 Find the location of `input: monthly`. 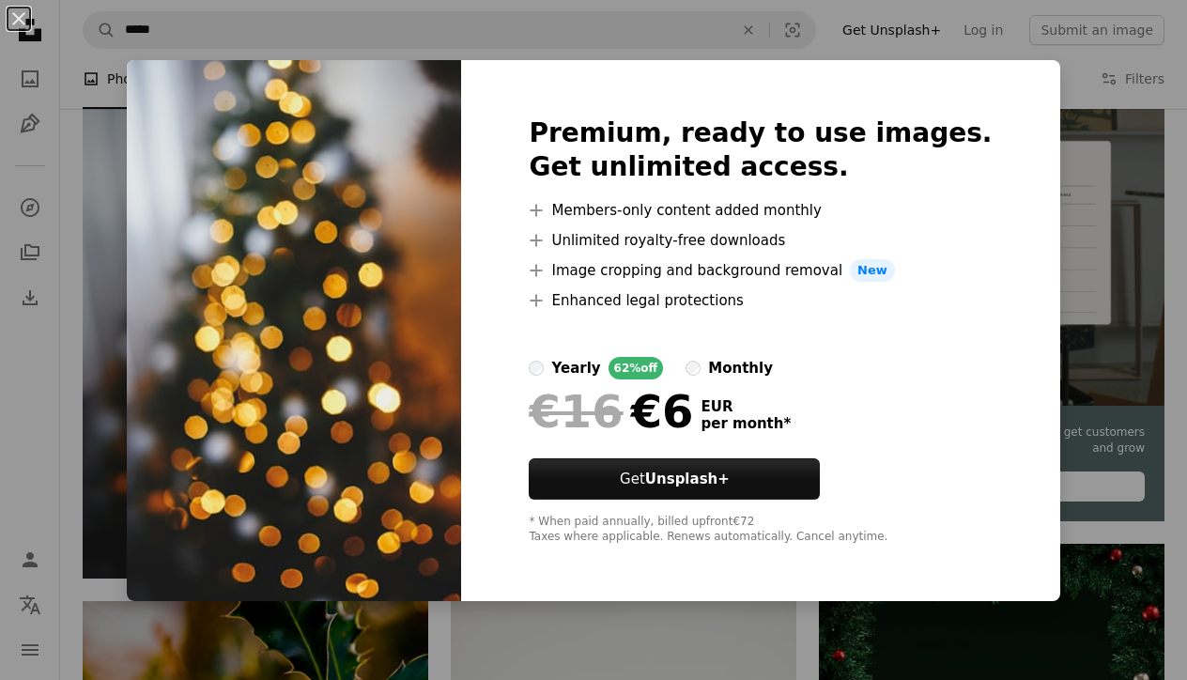

input: monthly is located at coordinates (693, 368).